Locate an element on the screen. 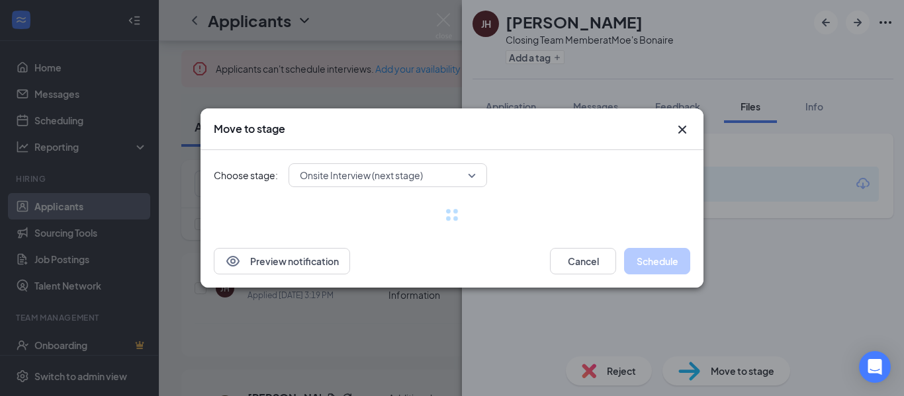 Image resolution: width=904 pixels, height=396 pixels. button: Close is located at coordinates (682, 130).